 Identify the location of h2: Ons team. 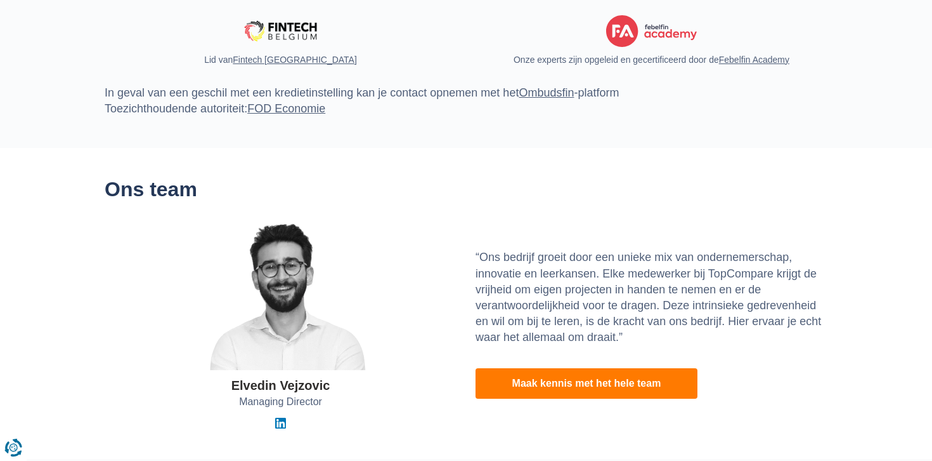
(466, 189).